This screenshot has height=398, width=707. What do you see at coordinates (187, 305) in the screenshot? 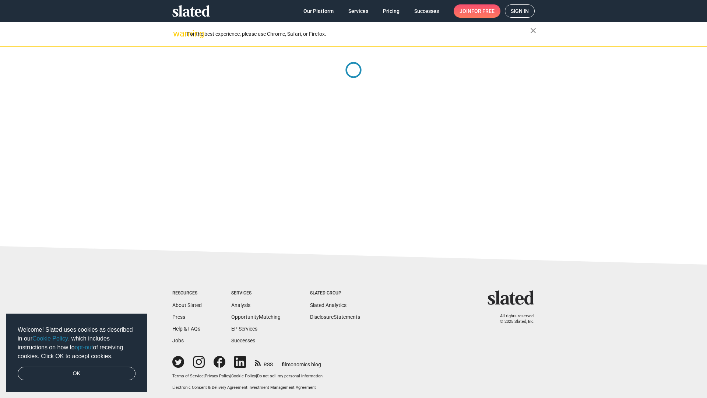
I see `a: About Slated` at bounding box center [187, 305].